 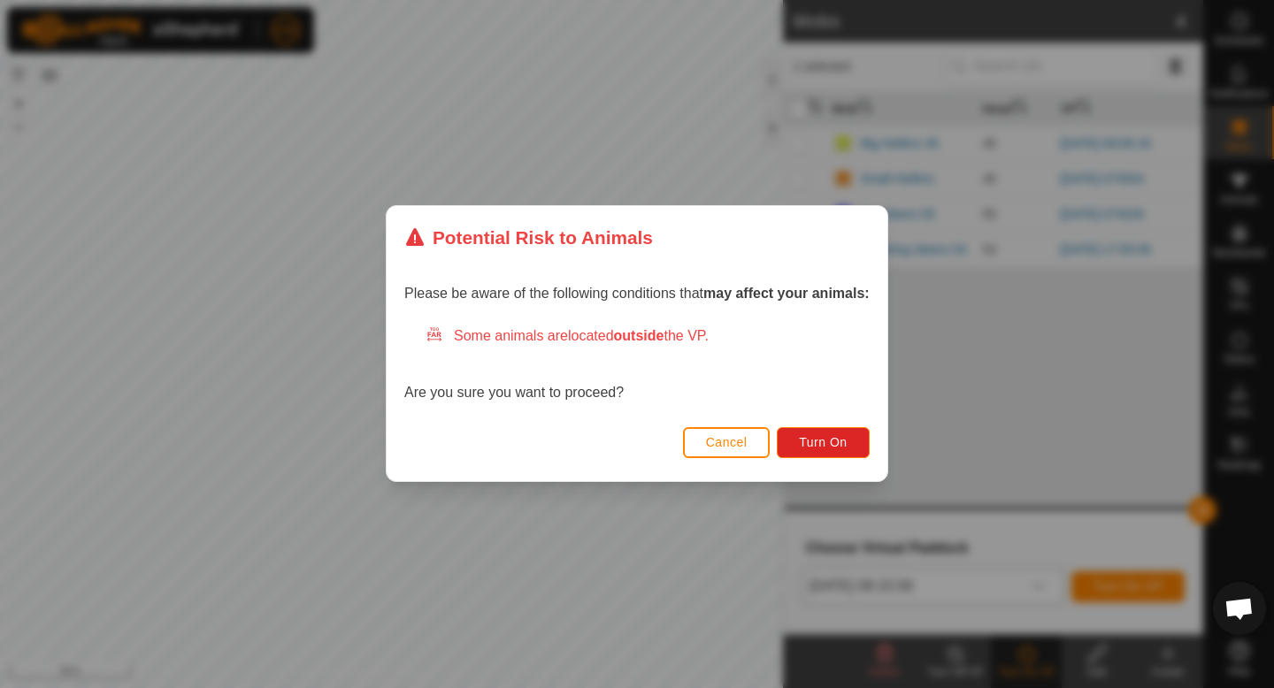 What do you see at coordinates (637, 294) in the screenshot?
I see `span: Please be aware of the following conditions that` at bounding box center [637, 294].